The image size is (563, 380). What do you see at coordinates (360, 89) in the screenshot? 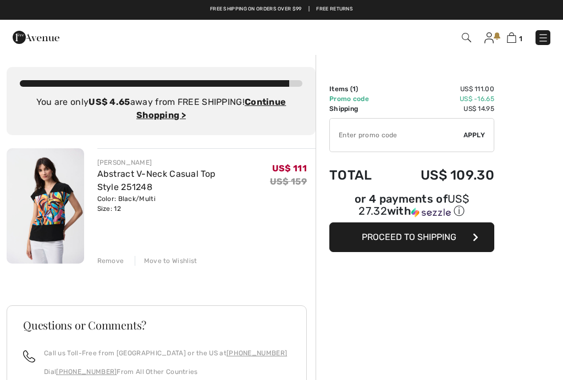
I see `td: Items ( )` at bounding box center [360, 89].